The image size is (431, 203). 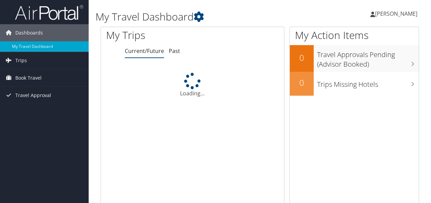 What do you see at coordinates (354, 35) in the screenshot?
I see `h1: My Action Items` at bounding box center [354, 35].